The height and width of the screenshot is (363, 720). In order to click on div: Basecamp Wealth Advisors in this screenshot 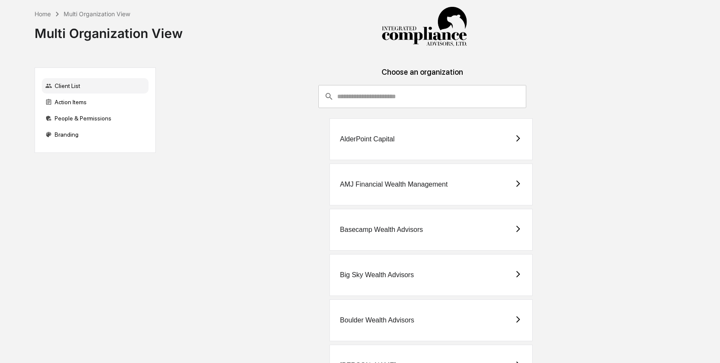, I will do `click(381, 230)`.